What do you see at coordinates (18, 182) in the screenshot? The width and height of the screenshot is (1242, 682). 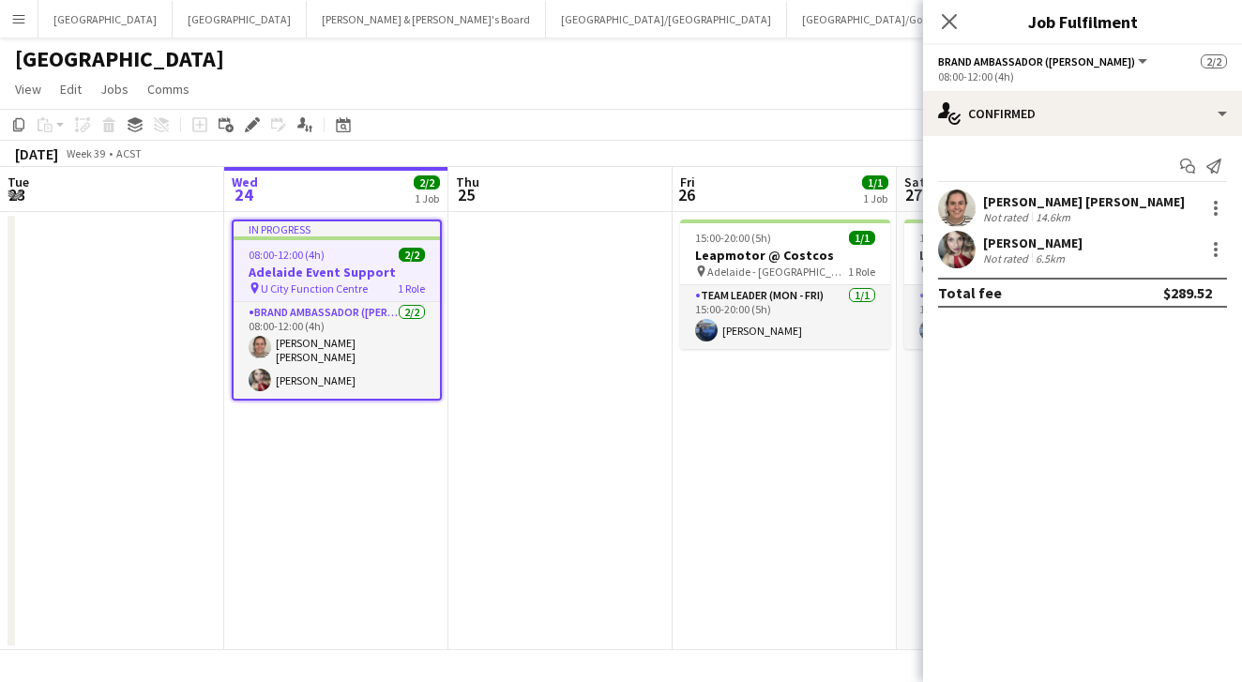 I see `span: Tue` at bounding box center [18, 182].